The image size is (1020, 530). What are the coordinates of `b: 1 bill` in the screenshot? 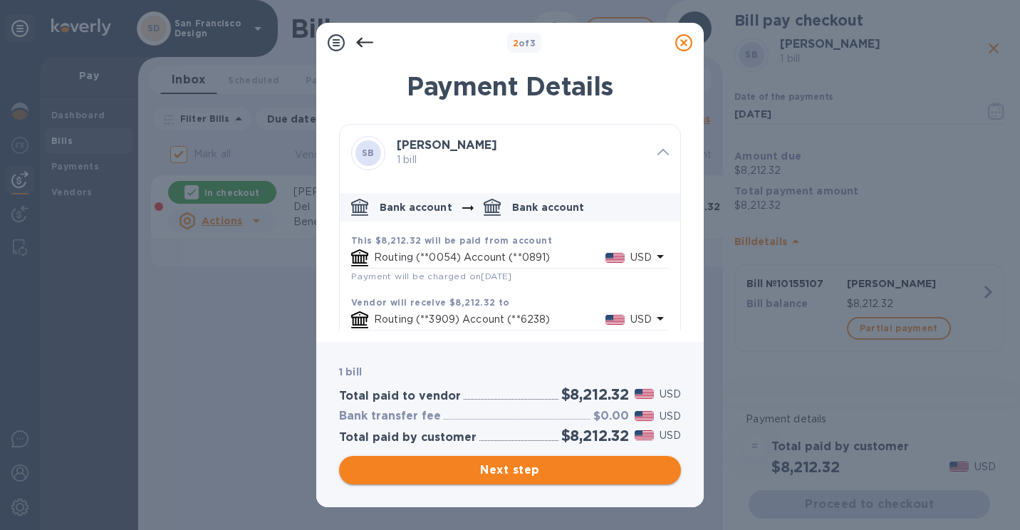 It's located at (350, 372).